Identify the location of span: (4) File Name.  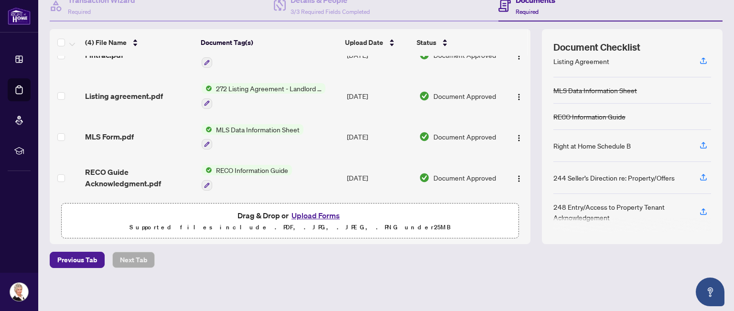
(106, 43).